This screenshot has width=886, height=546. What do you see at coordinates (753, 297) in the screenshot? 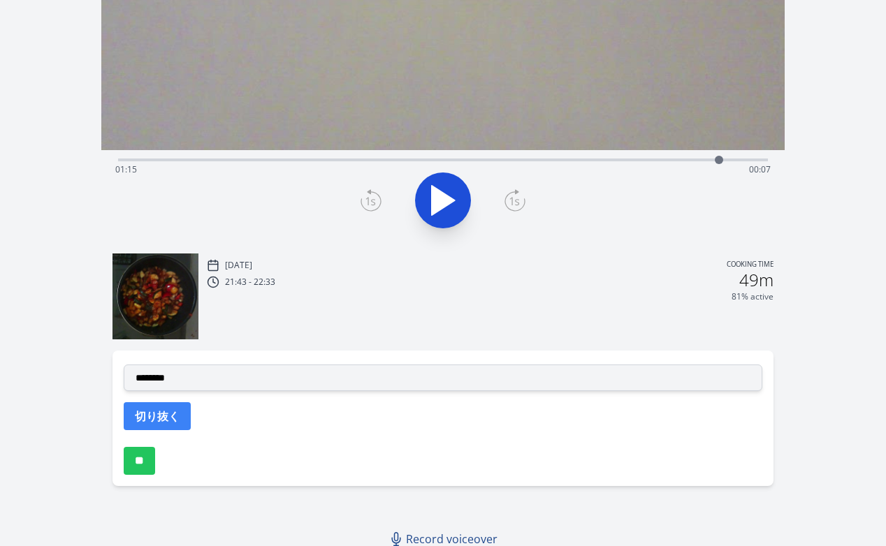
I see `p: 81% active` at bounding box center [753, 297].